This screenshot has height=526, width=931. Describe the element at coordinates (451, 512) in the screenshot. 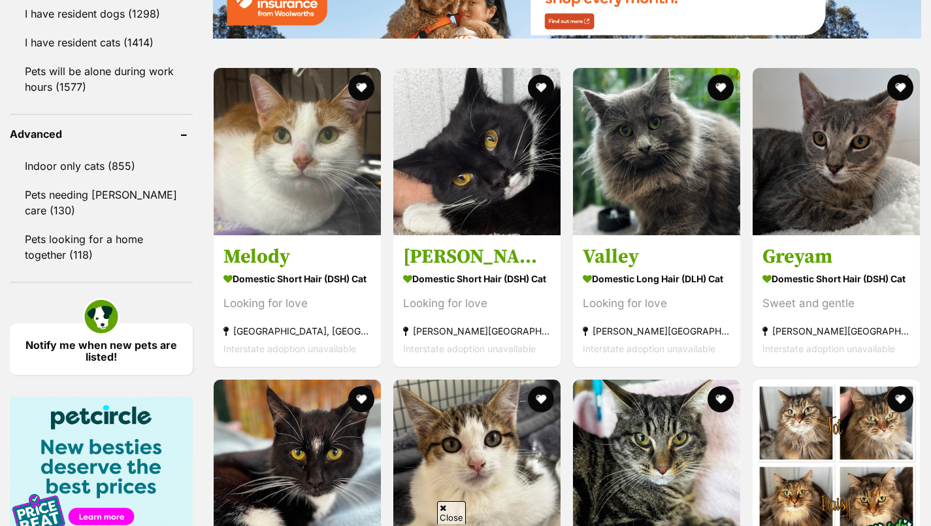

I see `span: Close` at that location.